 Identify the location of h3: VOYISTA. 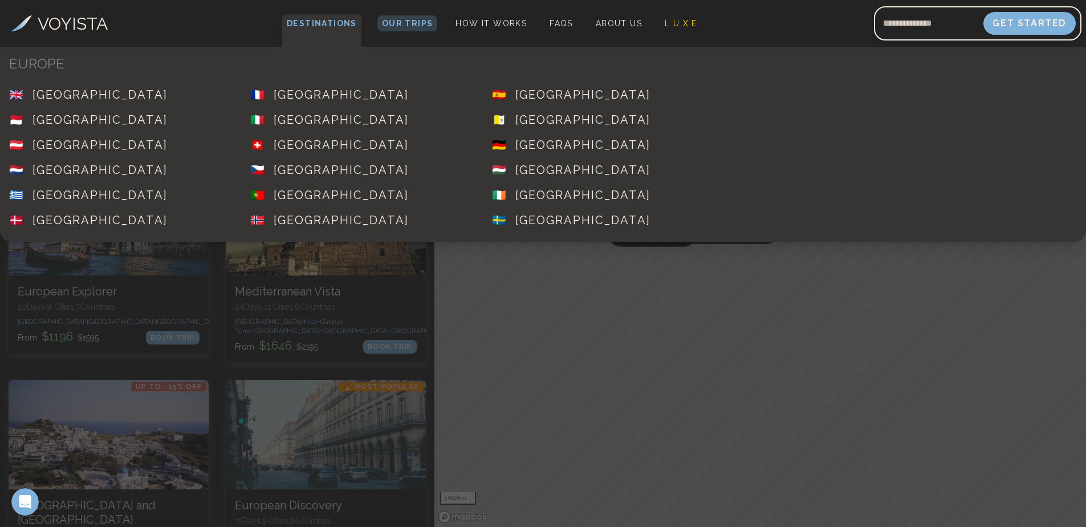
(72, 23).